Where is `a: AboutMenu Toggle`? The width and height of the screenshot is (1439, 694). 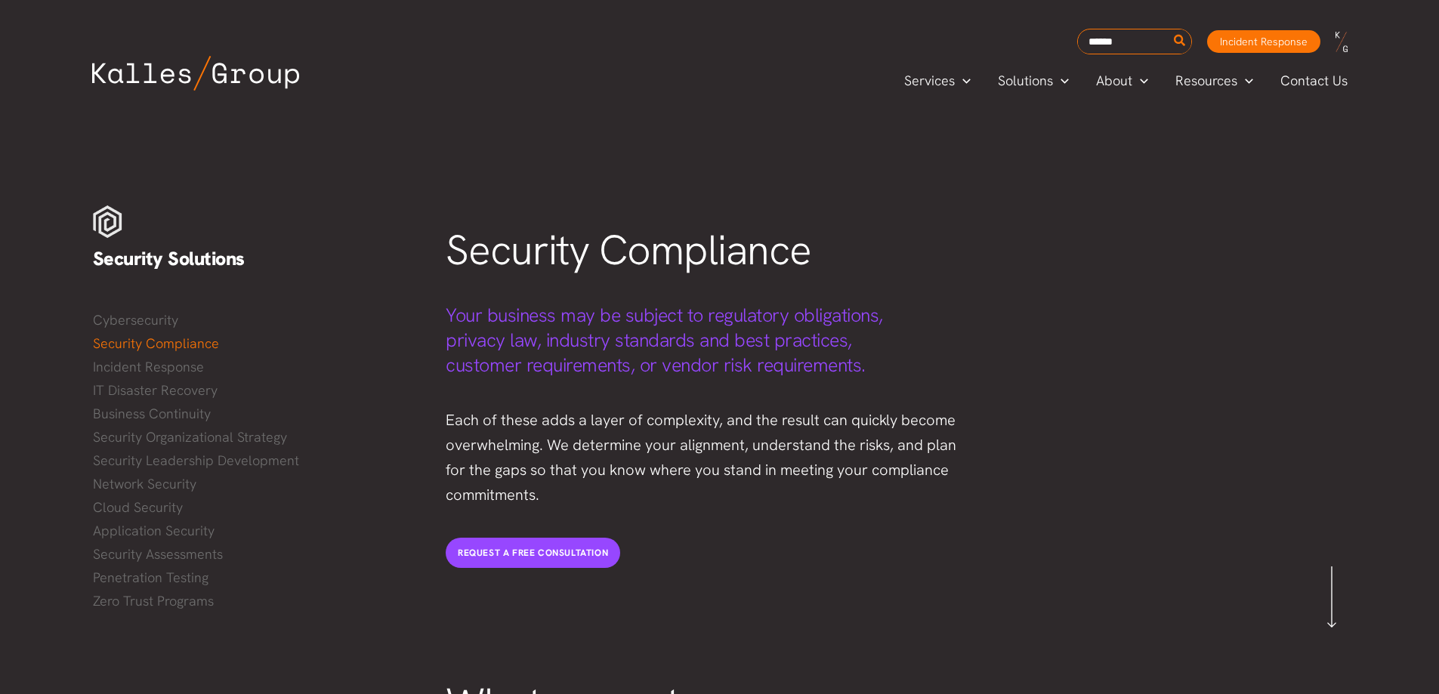 a: AboutMenu Toggle is located at coordinates (1121, 81).